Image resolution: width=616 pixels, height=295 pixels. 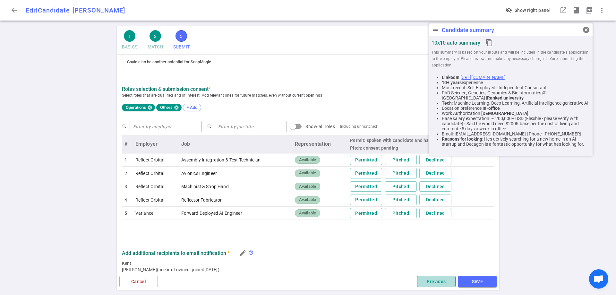 What do you see at coordinates (136, 107) in the screenshot?
I see `span: Operations` at bounding box center [136, 107].